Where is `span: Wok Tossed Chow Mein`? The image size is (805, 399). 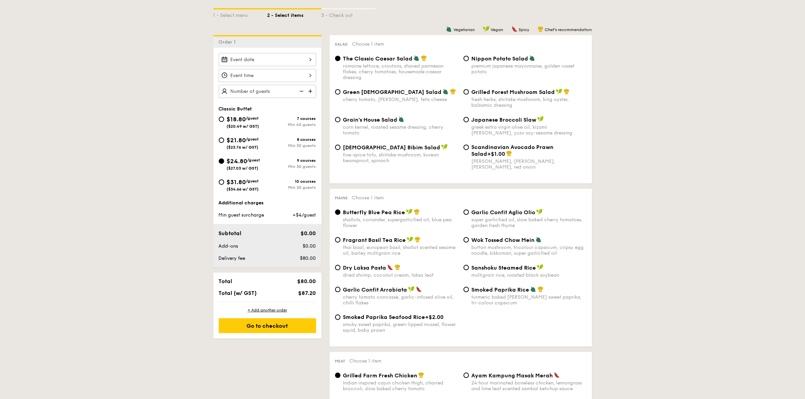 span: Wok Tossed Chow Mein is located at coordinates (503, 240).